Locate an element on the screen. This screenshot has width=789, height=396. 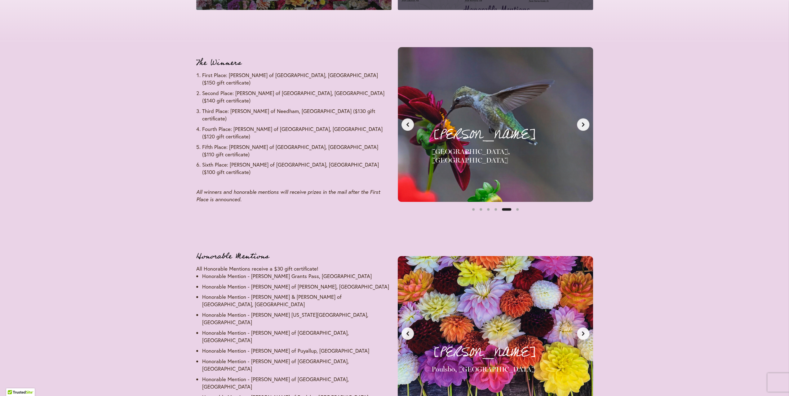
button: Slide 5 is located at coordinates (506, 209).